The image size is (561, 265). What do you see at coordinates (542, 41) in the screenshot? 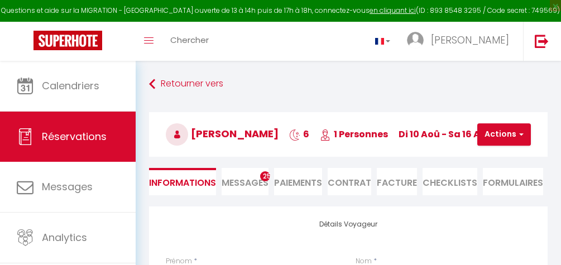
I see `img: logout` at bounding box center [542, 41].